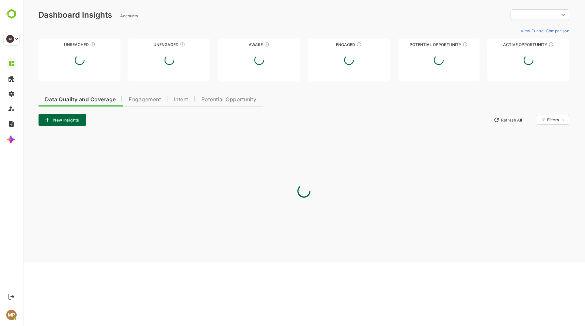 Image resolution: width=585 pixels, height=326 pixels. I want to click on div: These accounts are warm, further nurturing would qualify them to MQAs, so click(336, 44).